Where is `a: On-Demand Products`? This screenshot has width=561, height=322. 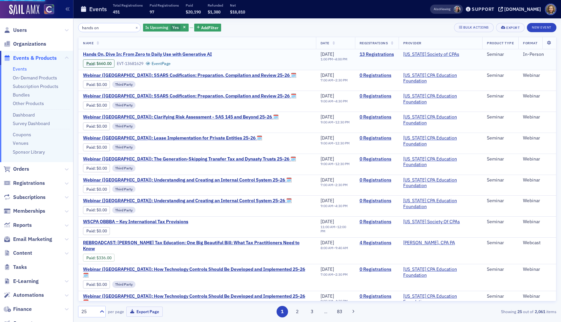
a: On-Demand Products is located at coordinates (35, 78).